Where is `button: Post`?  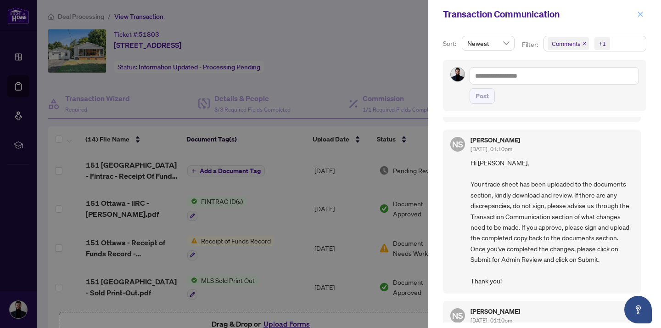 button: Post is located at coordinates (482, 96).